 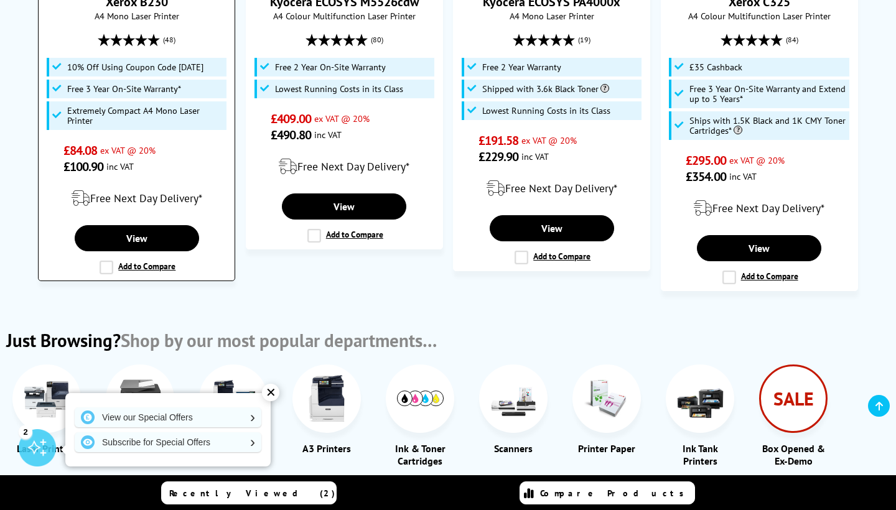 I want to click on span: £490.80, so click(x=291, y=135).